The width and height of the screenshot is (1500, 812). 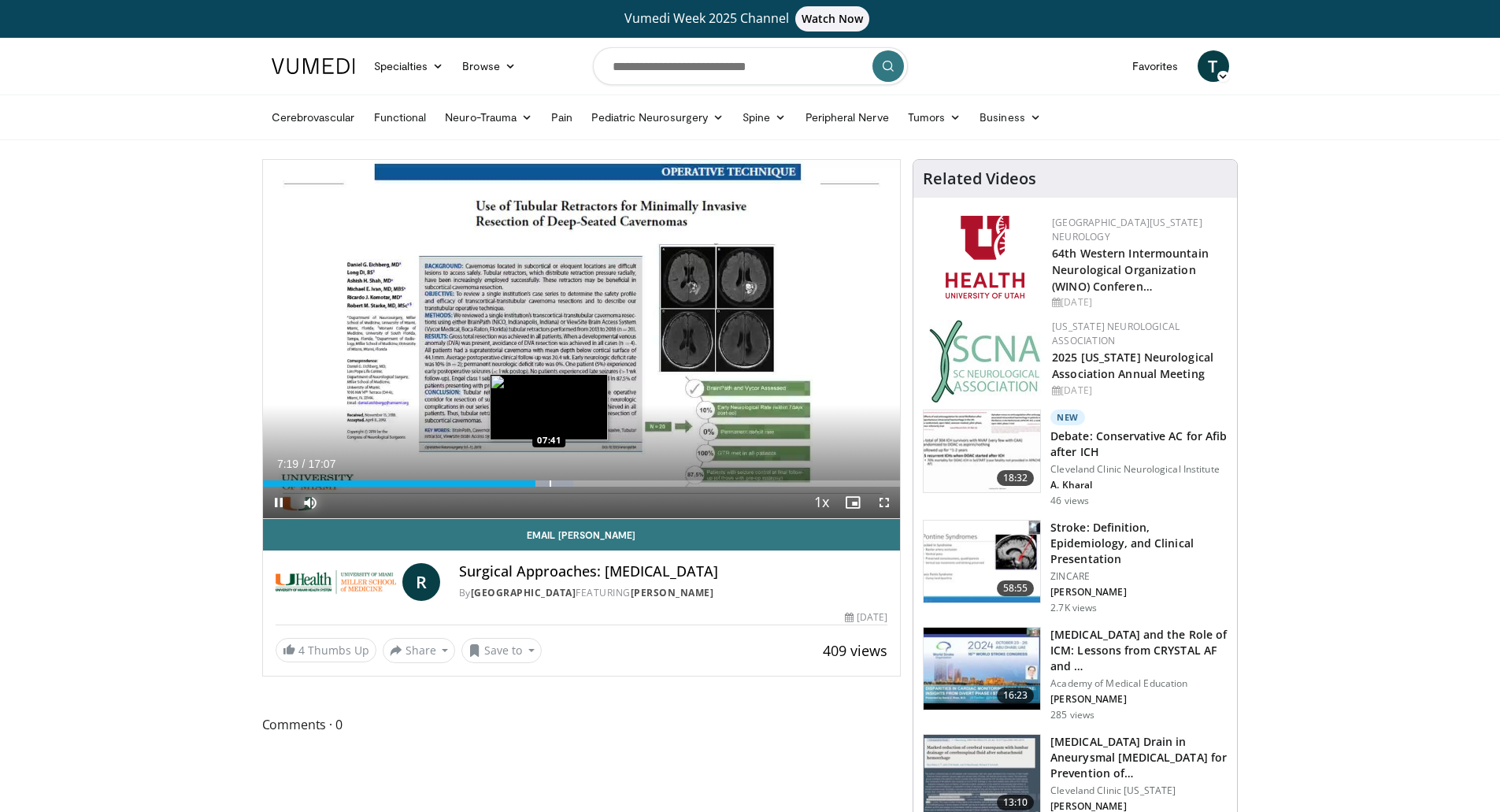 I want to click on img: f6362829-b0a3-407d-a044-59546adfd345.png.150x105_q85_autocrop_double_scale_upscale_version-0.2.png, so click(x=985, y=256).